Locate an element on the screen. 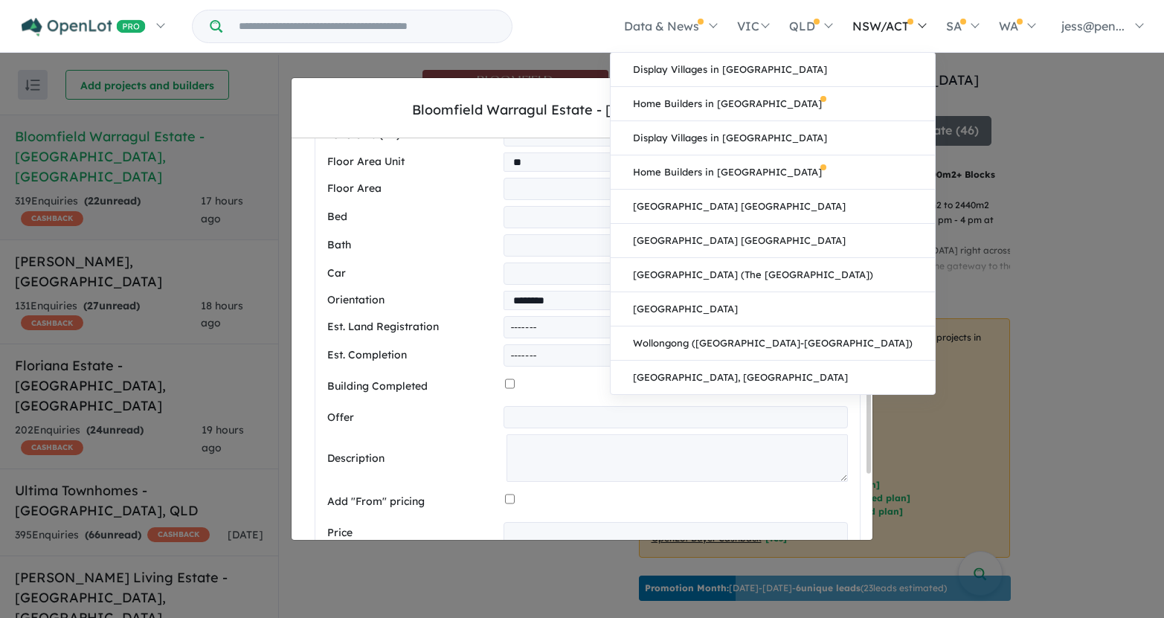 The width and height of the screenshot is (1164, 618). label: Car is located at coordinates (412, 274).